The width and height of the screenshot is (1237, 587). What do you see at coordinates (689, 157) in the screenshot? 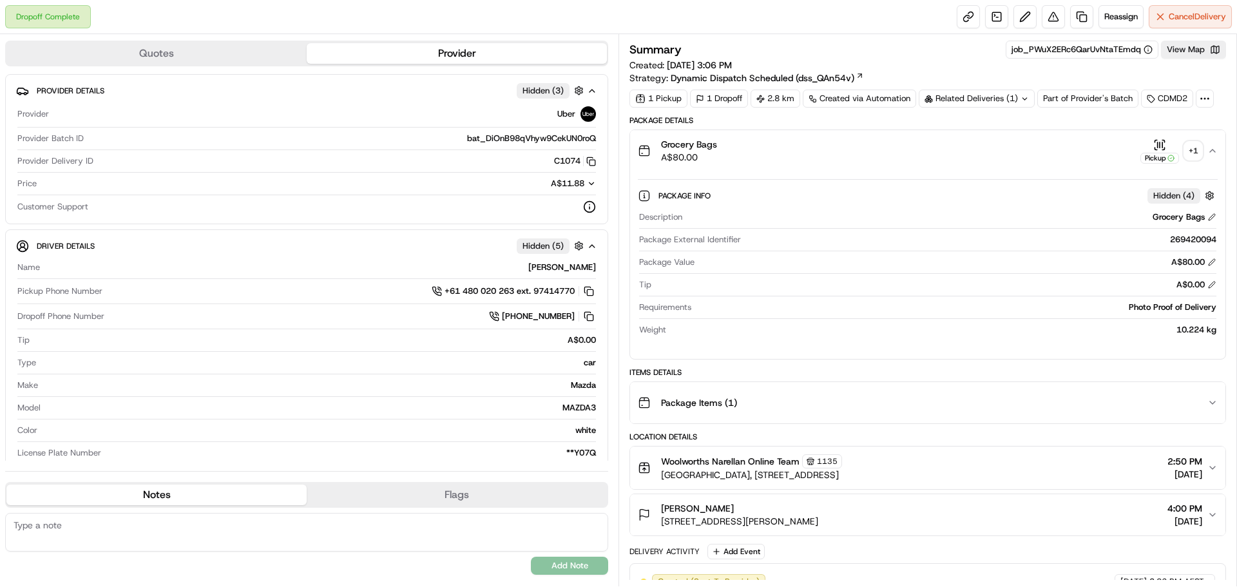
I see `span: A$80.00` at bounding box center [689, 157].